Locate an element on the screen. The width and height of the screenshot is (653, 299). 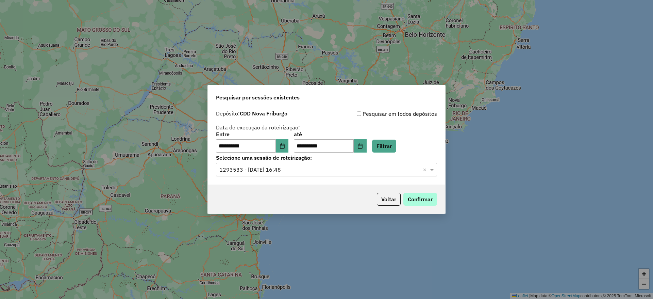
strong: CDD Nova Friburgo is located at coordinates (264, 113).